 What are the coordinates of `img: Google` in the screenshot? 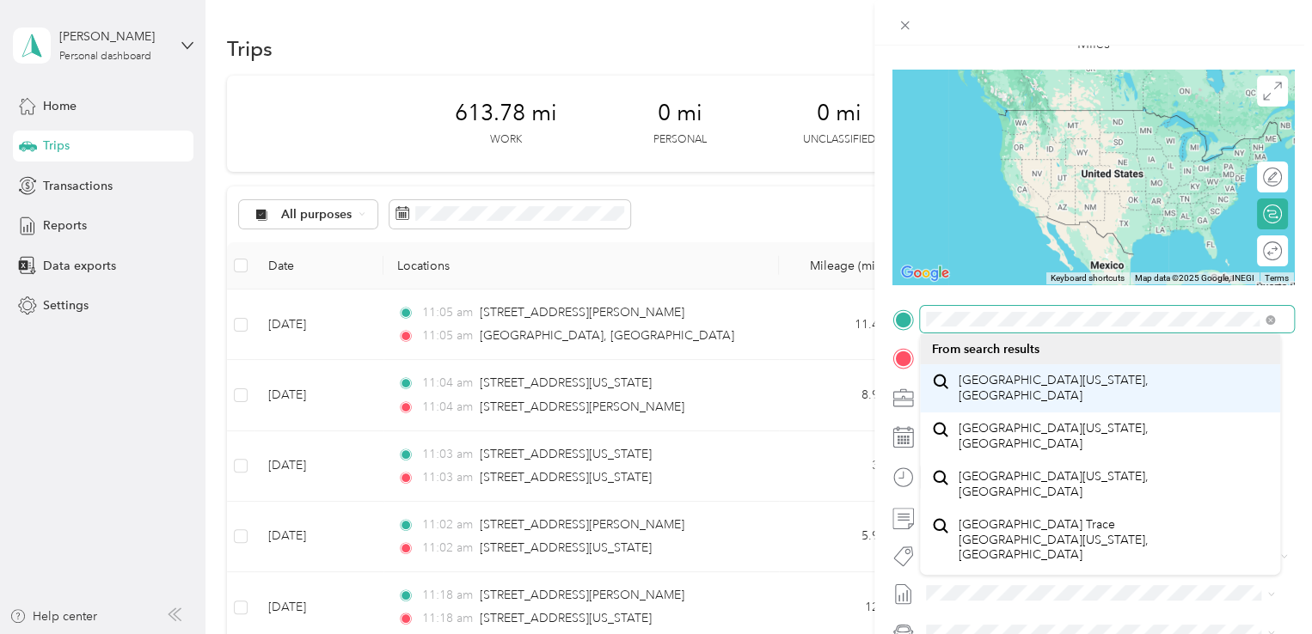 It's located at (925, 273).